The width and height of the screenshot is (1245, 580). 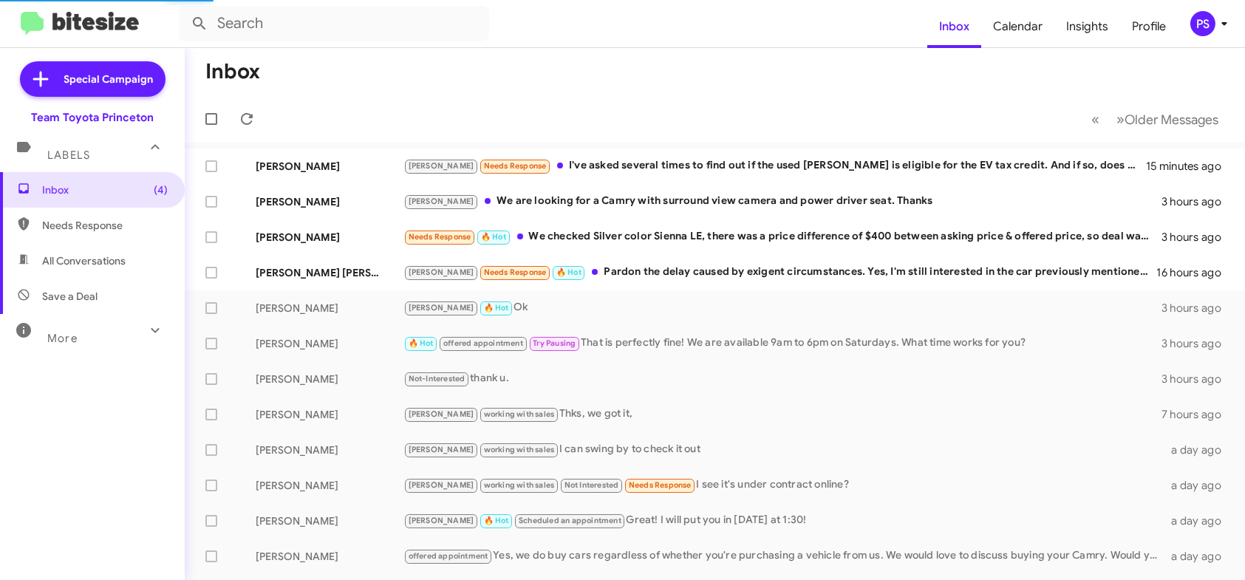 What do you see at coordinates (109, 79) in the screenshot?
I see `span: Special Campaign` at bounding box center [109, 79].